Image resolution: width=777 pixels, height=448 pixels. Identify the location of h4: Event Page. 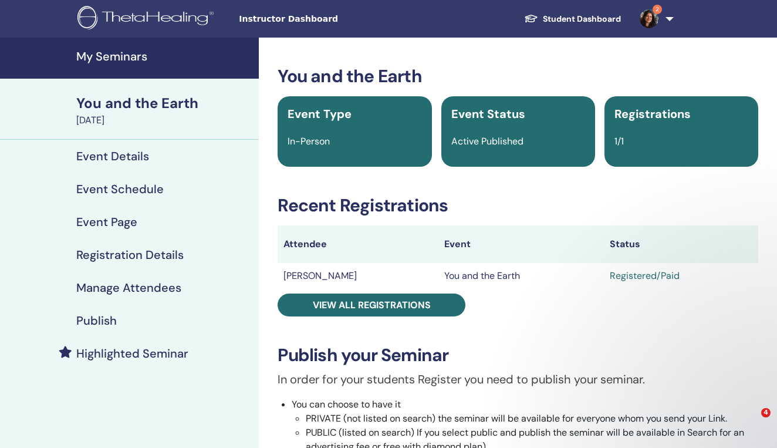
(107, 222).